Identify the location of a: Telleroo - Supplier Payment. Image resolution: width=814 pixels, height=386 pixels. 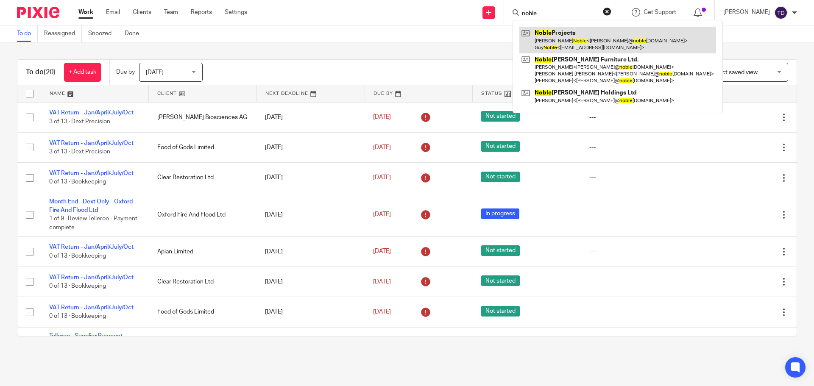
(86, 336).